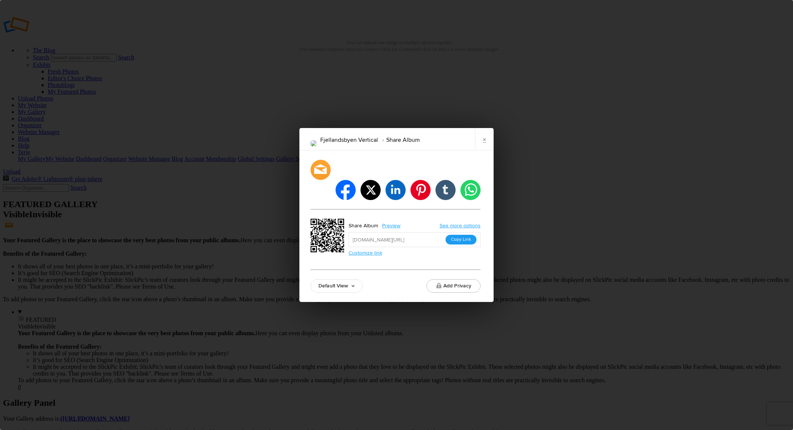  Describe the element at coordinates (314, 143) in the screenshot. I see `img: Hydnefossen_Drone_180x120.png` at that location.